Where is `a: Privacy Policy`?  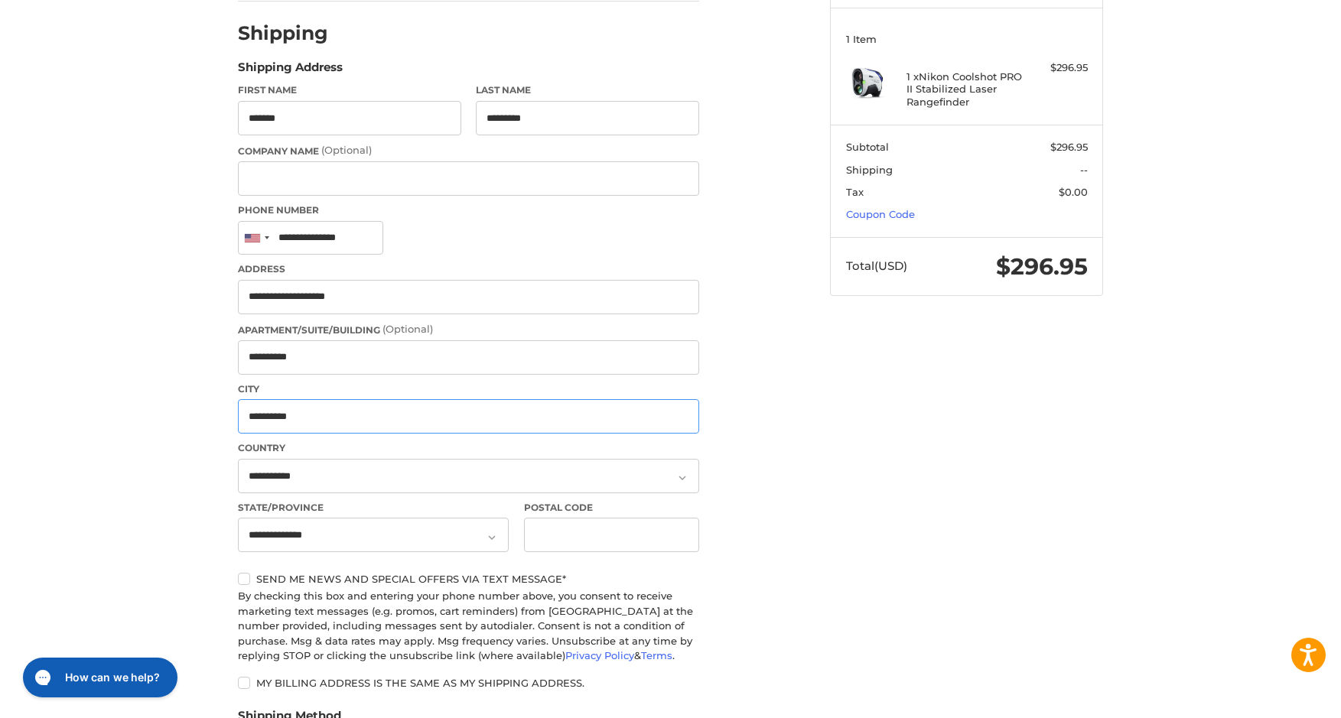
a: Privacy Policy is located at coordinates (600, 656).